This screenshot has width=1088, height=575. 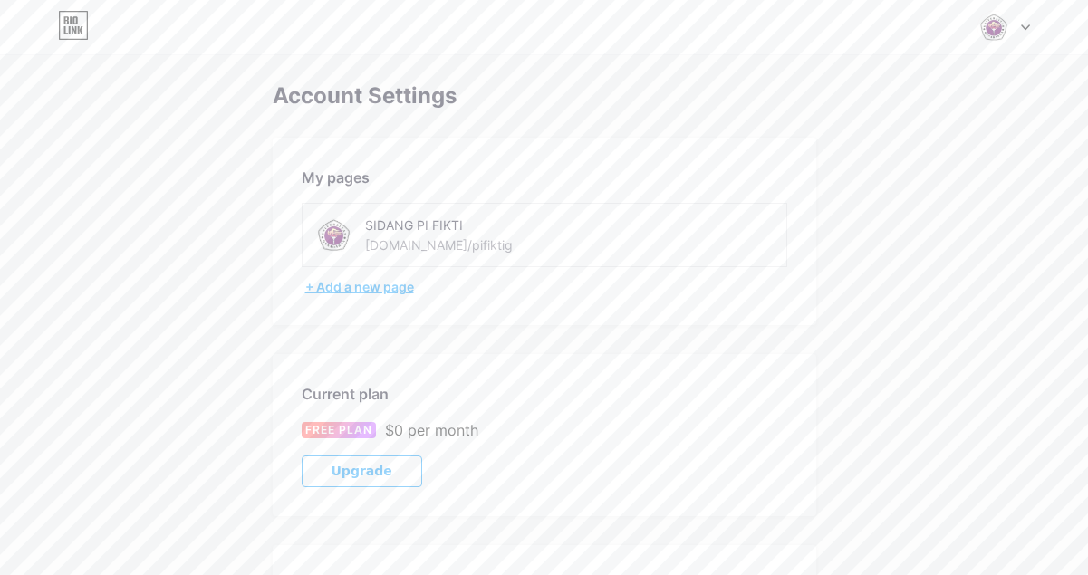 I want to click on div: My pages, so click(x=545, y=178).